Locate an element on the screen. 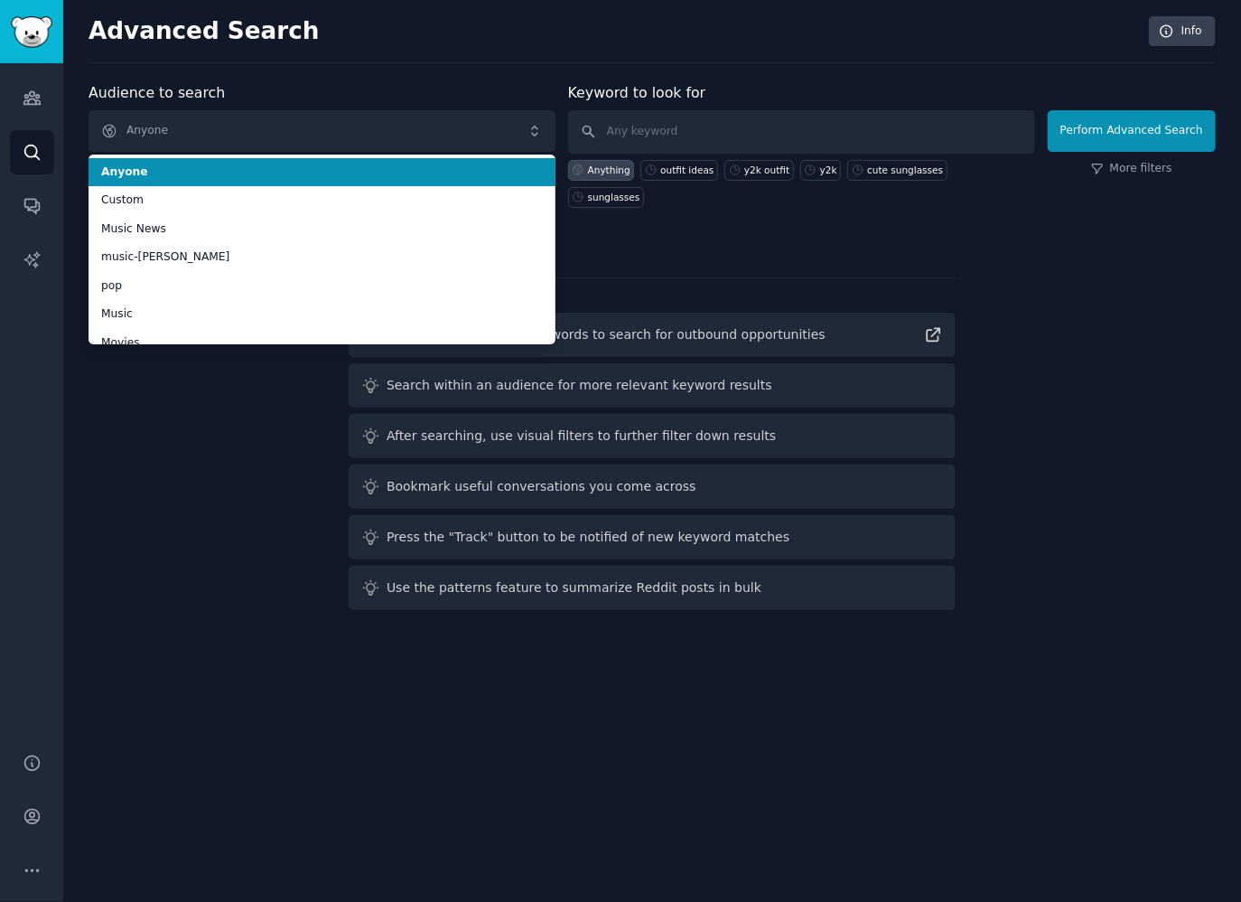  div: Bookmark useful conversations you come across is located at coordinates (541, 486).